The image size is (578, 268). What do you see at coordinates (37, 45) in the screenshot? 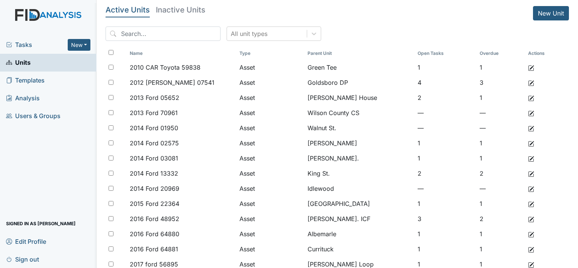
I see `a: Tasks` at bounding box center [37, 45].